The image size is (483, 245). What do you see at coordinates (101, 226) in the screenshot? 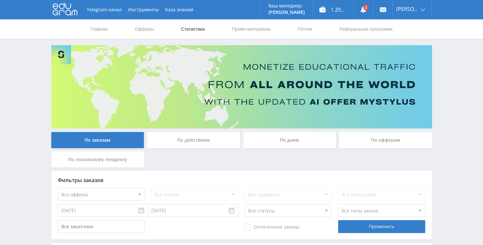
I see `input: Все заказчики` at bounding box center [101, 226].